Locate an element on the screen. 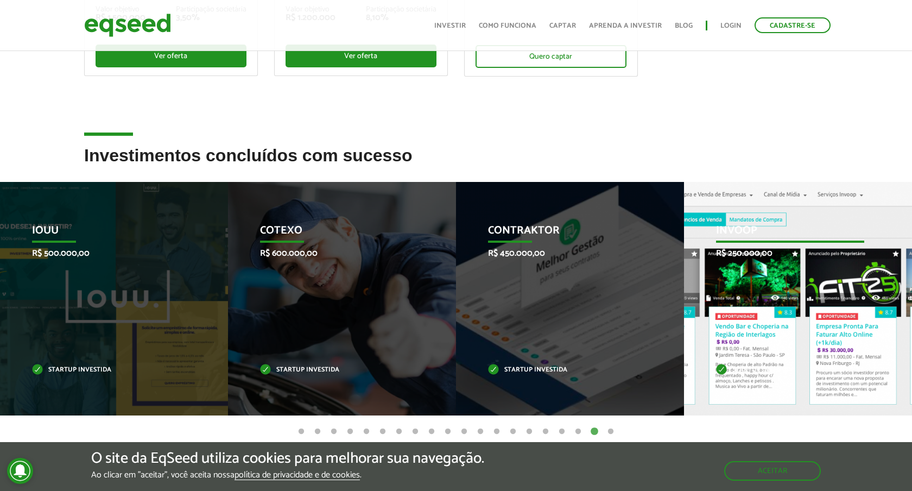  button: Aceitar is located at coordinates (772, 471).